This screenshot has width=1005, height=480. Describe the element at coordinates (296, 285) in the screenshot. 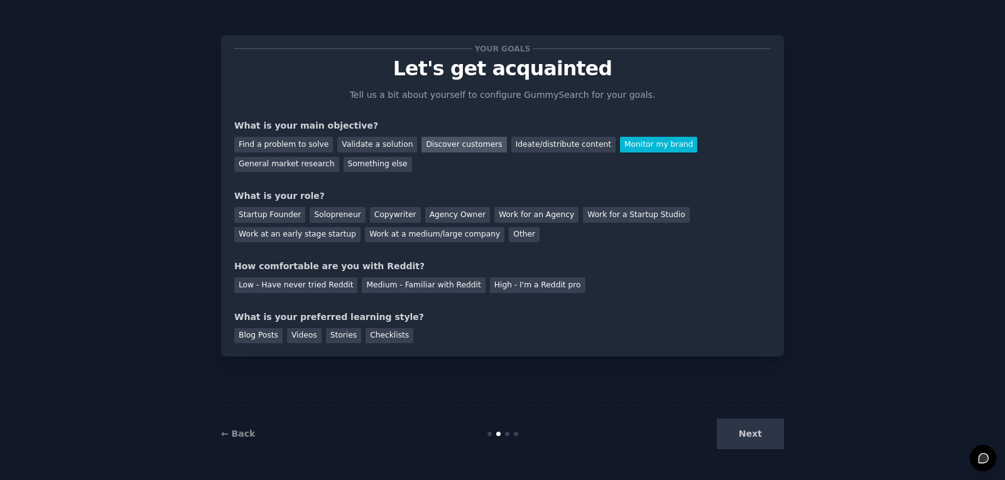

I see `div: Low - Have never tried Reddit` at that location.